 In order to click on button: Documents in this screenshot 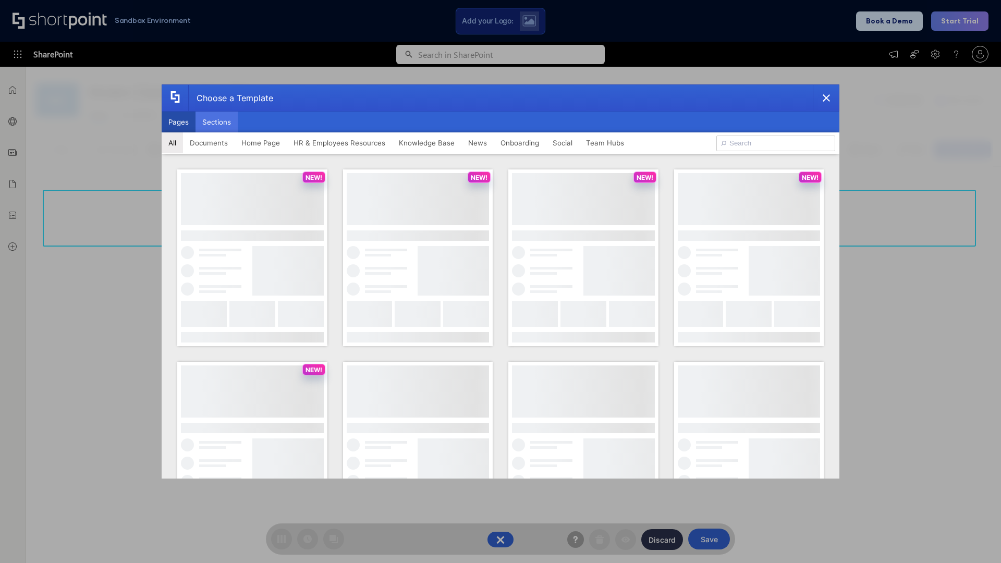, I will do `click(209, 143)`.